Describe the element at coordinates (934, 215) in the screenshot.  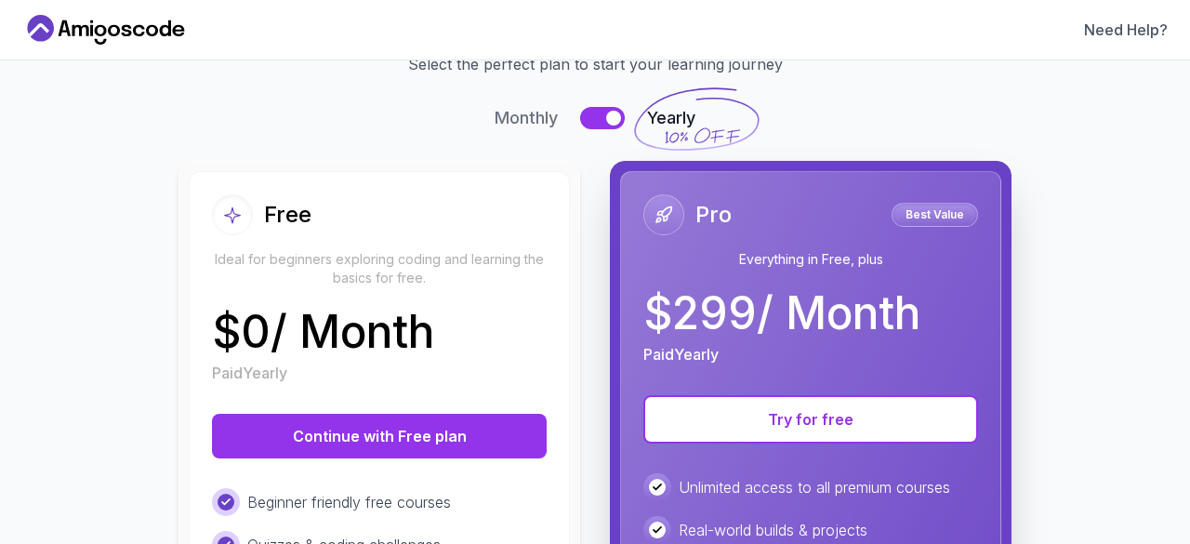
I see `p: Best Value` at that location.